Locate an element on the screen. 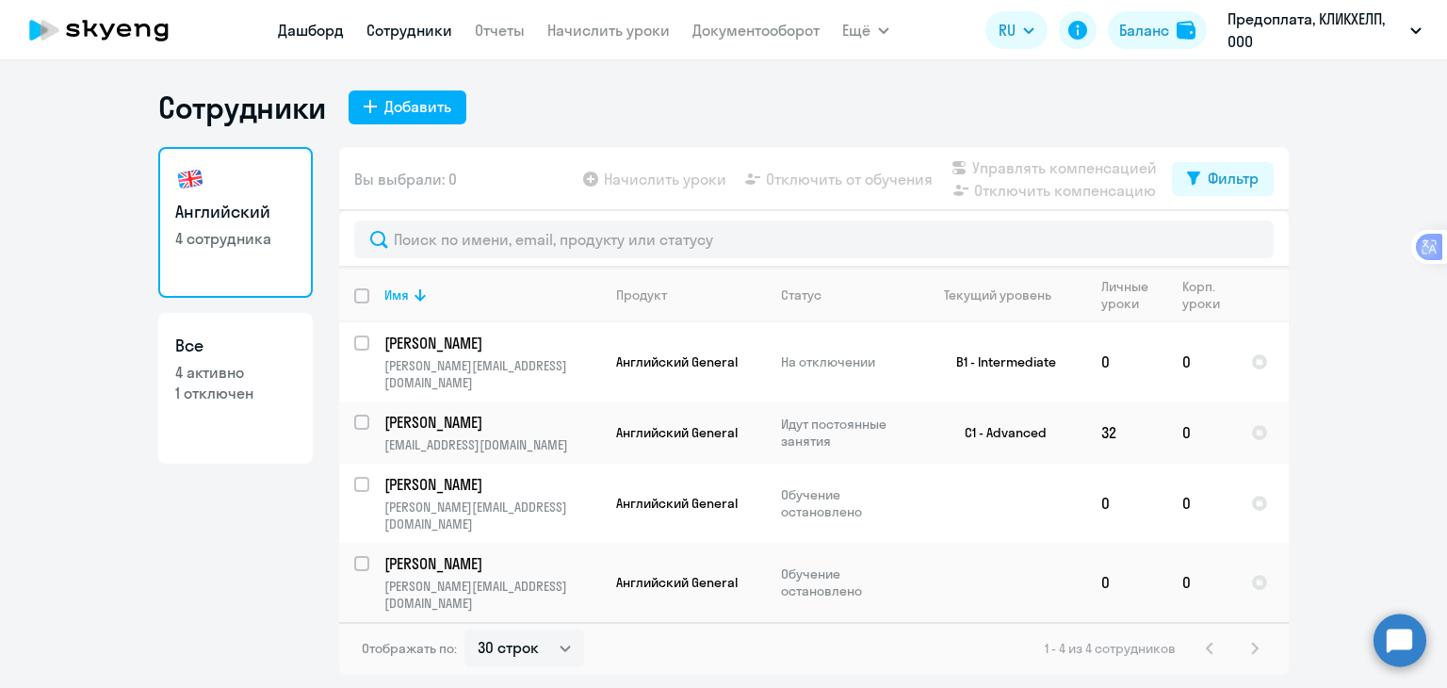 The width and height of the screenshot is (1447, 688). a: Дашборд is located at coordinates (311, 30).